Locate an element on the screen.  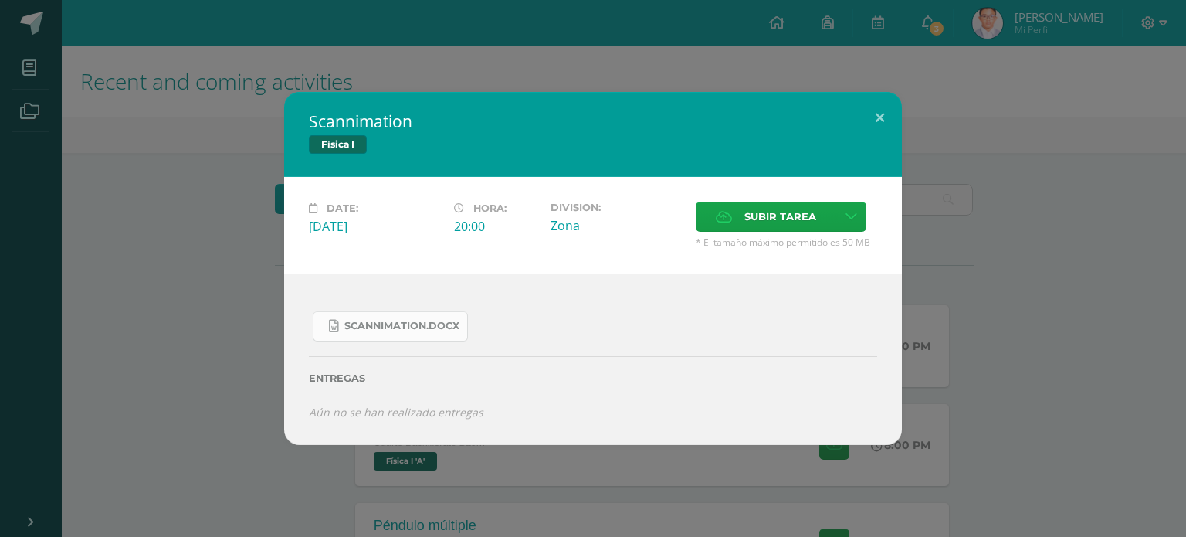
div: Zona is located at coordinates (617, 225).